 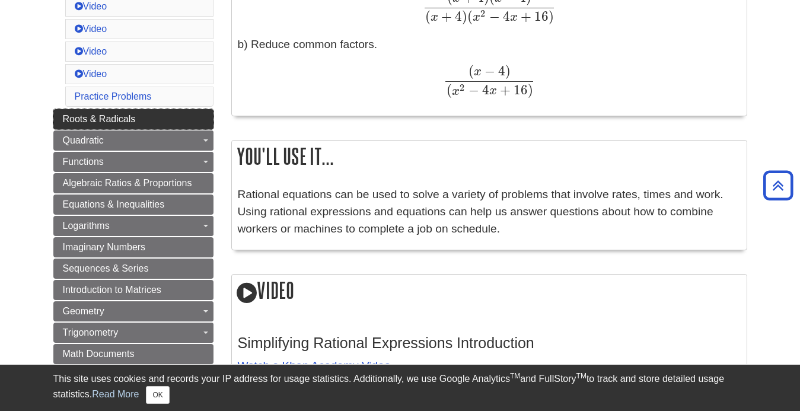 What do you see at coordinates (489, 291) in the screenshot?
I see `h2: Video` at bounding box center [489, 291].